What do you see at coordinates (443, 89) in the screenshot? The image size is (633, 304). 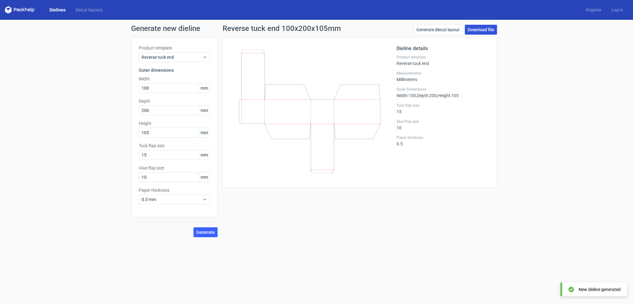 I see `label: Outer Dimensions` at bounding box center [443, 89].